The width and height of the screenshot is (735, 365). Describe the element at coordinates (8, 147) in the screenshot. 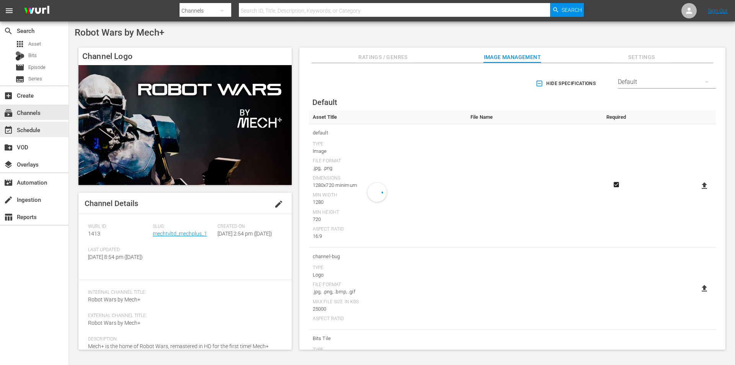

I see `span: VOD` at that location.